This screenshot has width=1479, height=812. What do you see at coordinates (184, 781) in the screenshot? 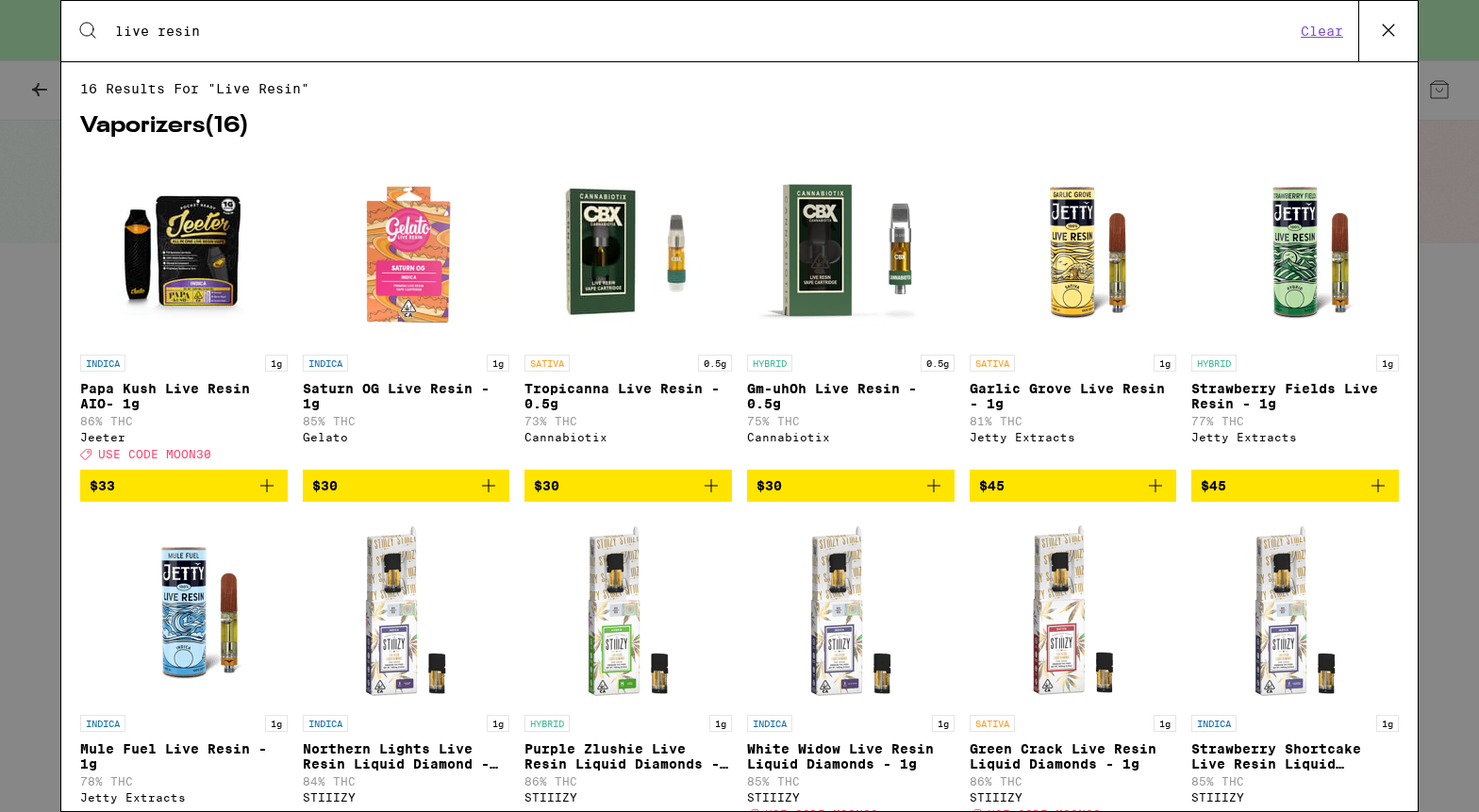
I see `p: 78% THC` at bounding box center [184, 781].